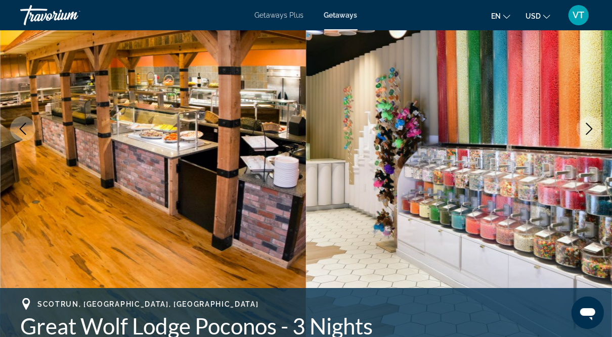 The height and width of the screenshot is (337, 612). Describe the element at coordinates (501, 16) in the screenshot. I see `button: Change language` at that location.